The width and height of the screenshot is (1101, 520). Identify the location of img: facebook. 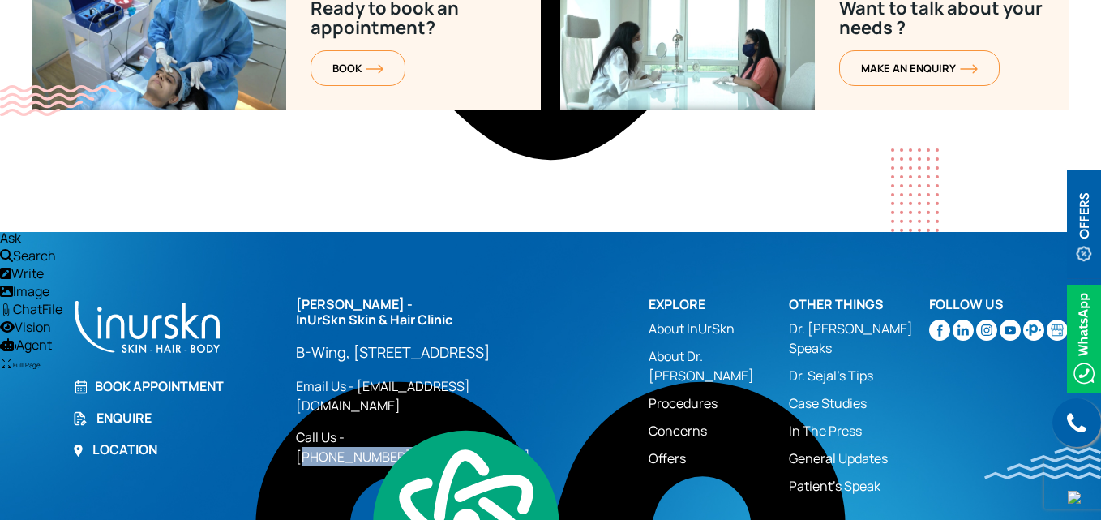
(939, 330).